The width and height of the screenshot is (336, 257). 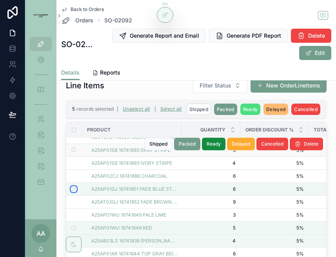 What do you see at coordinates (211, 215) in the screenshot?
I see `span: 3` at bounding box center [211, 215].